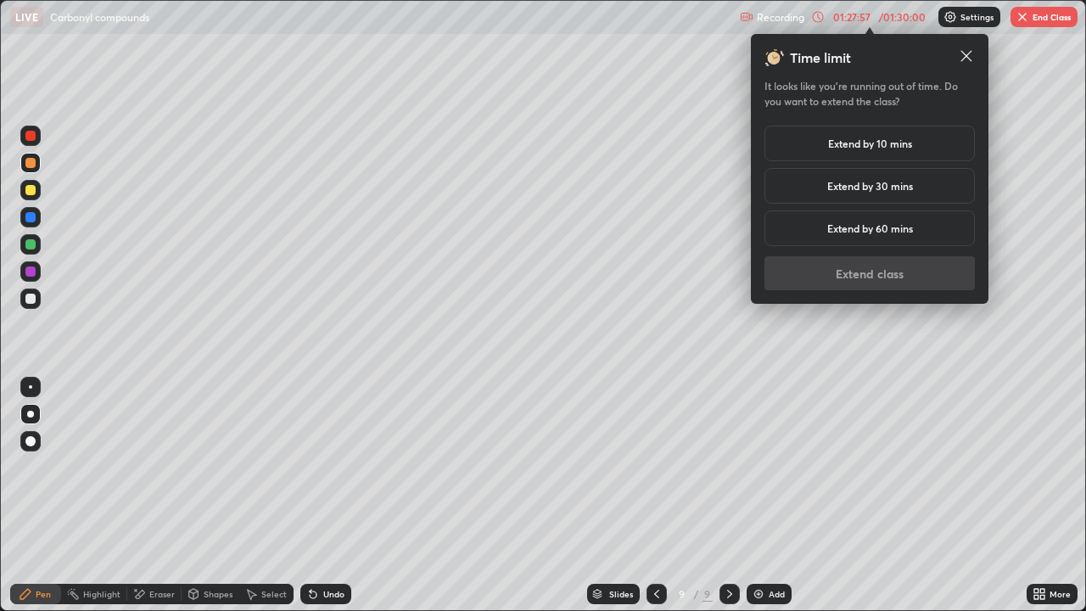 This screenshot has height=611, width=1086. I want to click on div: Eraser, so click(162, 594).